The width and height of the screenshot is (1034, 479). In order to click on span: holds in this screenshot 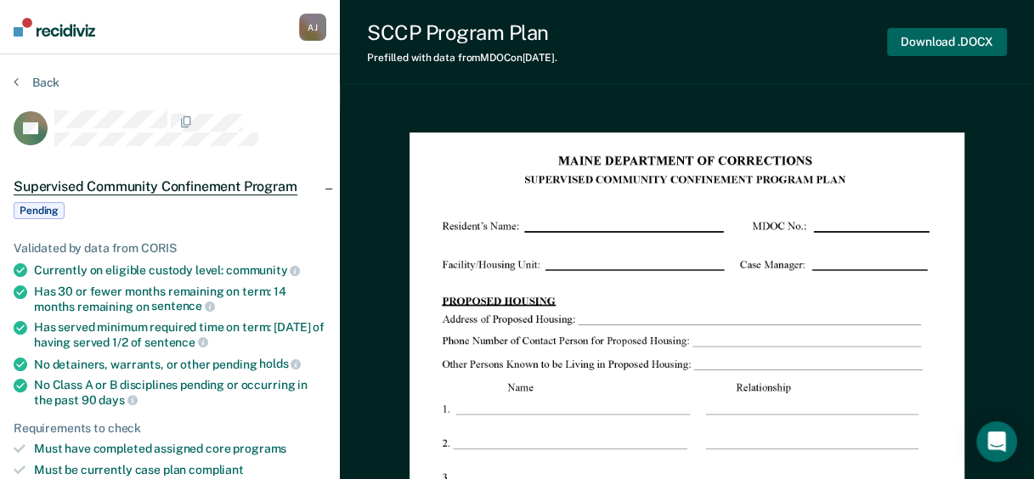, I will do `click(279, 364)`.